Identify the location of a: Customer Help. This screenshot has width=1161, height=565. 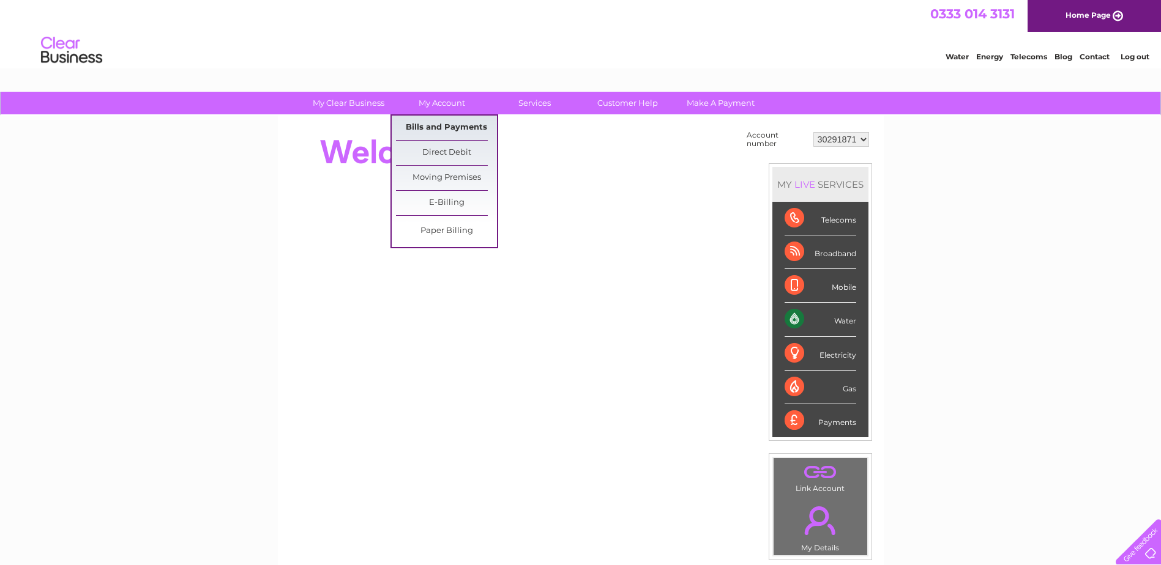
(627, 103).